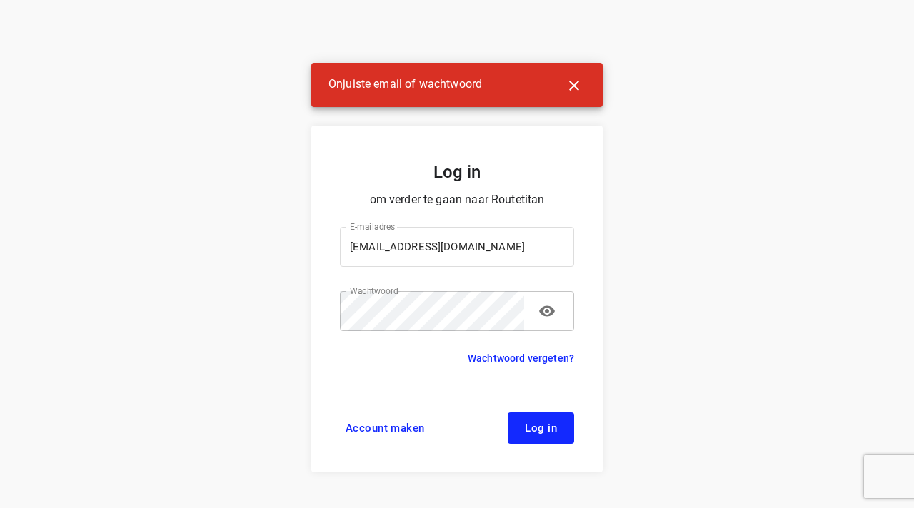 The height and width of the screenshot is (508, 914). I want to click on button: toggle password visibility, so click(547, 311).